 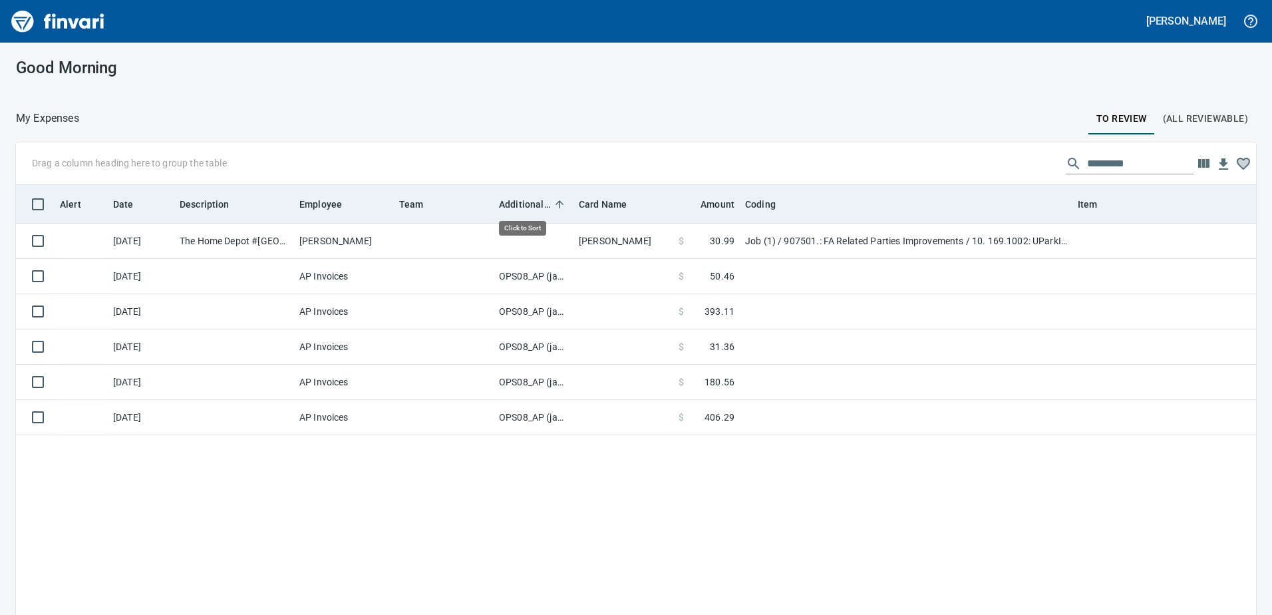 I want to click on td: Job (1) / 907501.: FA Related Parties Improvements / 10. 169.1002: UParkIt Vancouver Misc. Projec..., so click(x=906, y=241).